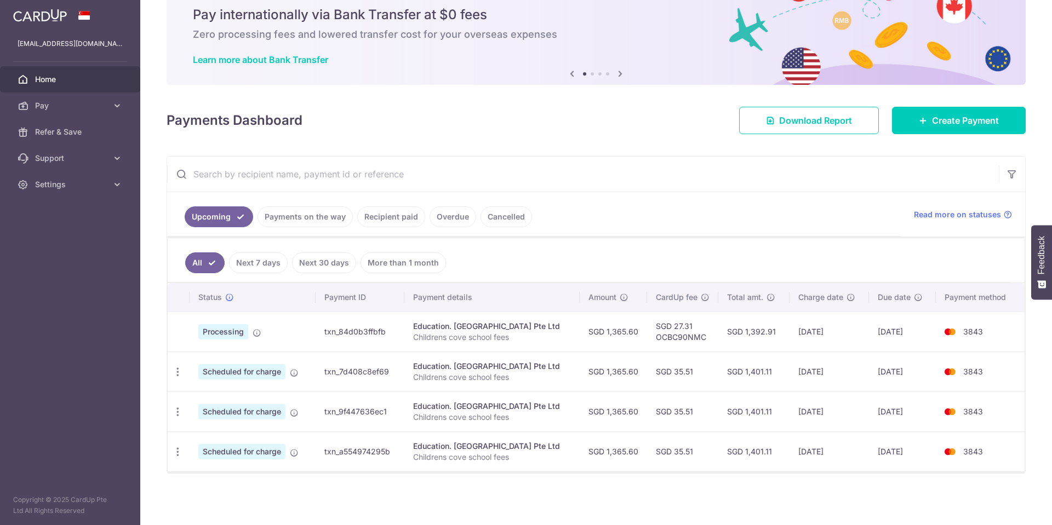 This screenshot has height=525, width=1052. I want to click on span: Help, so click(36, 13).